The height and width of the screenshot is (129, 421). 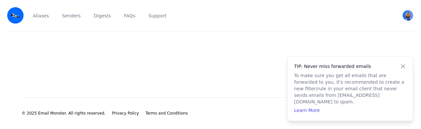 I want to click on p: To make sure you get all emails that are forwarded to you, it's recommended to create a new filte..., so click(x=350, y=89).